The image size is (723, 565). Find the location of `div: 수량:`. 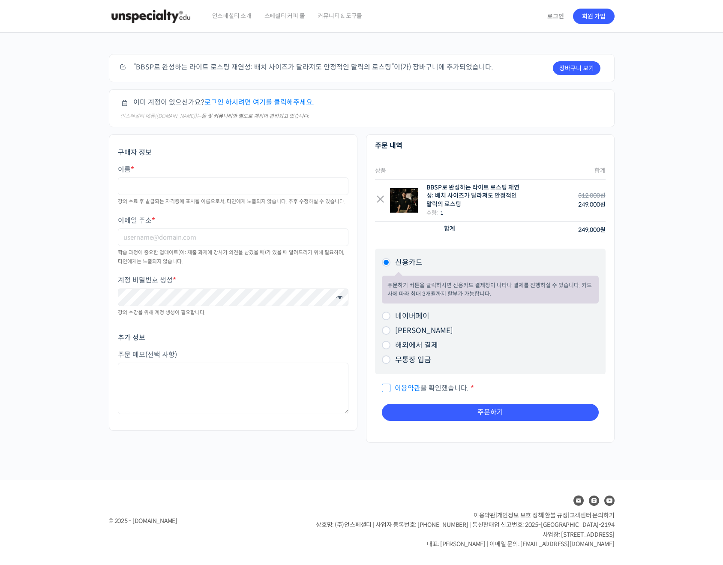

div: 수량: is located at coordinates (473, 213).